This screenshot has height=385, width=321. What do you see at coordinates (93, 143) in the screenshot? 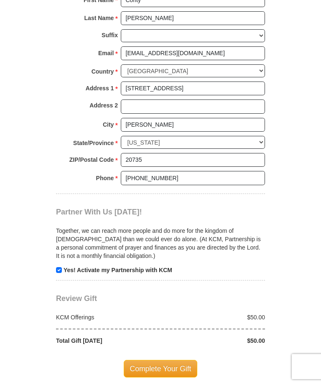
I see `strong: State/Province` at bounding box center [93, 143].